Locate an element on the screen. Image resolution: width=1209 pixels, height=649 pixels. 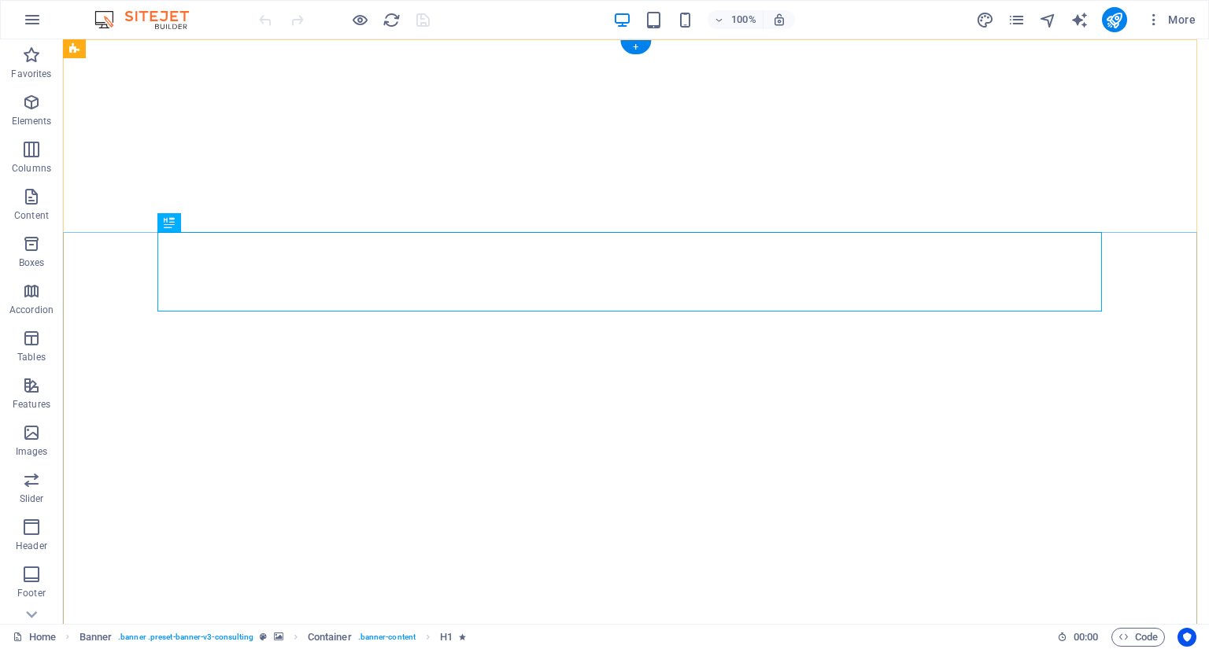
p: Elements is located at coordinates (31, 121).